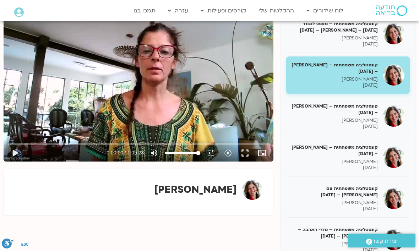 This screenshot has width=419, height=251. Describe the element at coordinates (385, 241) in the screenshot. I see `span: יצירת קשר` at that location.